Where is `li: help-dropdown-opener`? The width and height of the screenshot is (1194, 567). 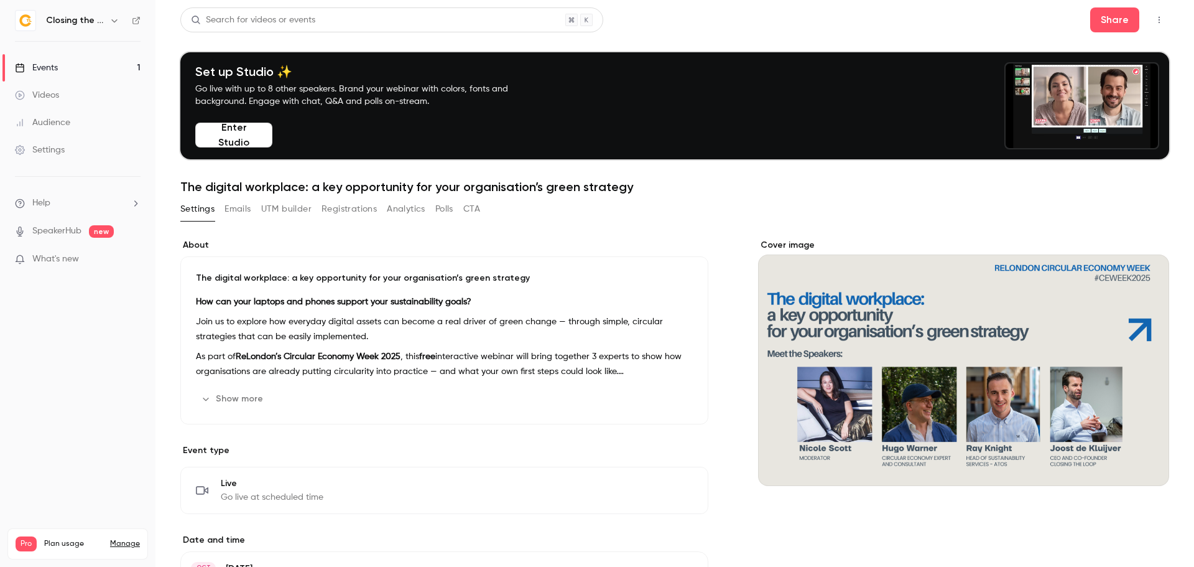 li: help-dropdown-opener is located at coordinates (78, 203).